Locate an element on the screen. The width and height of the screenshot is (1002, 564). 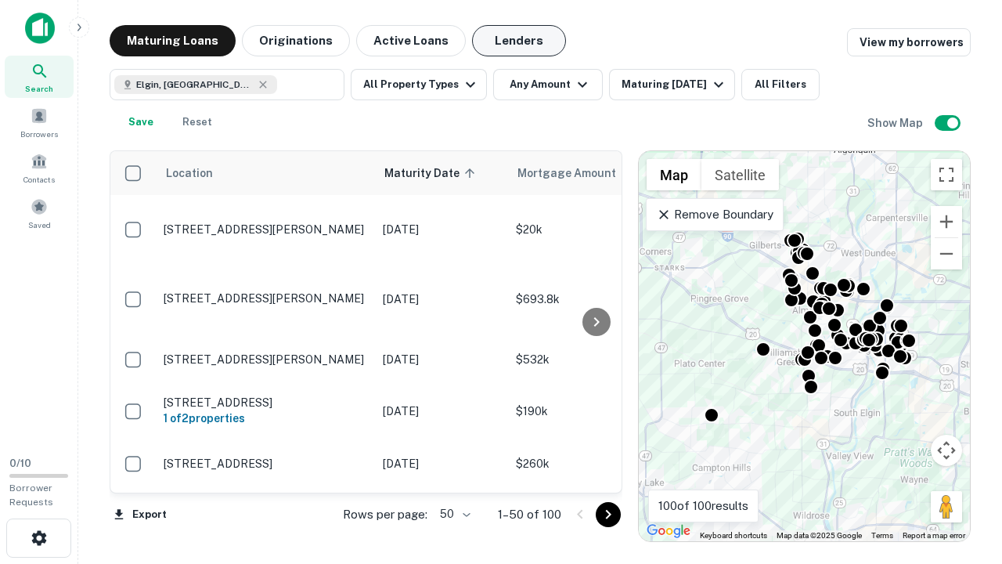
p: $190k is located at coordinates (594, 411).